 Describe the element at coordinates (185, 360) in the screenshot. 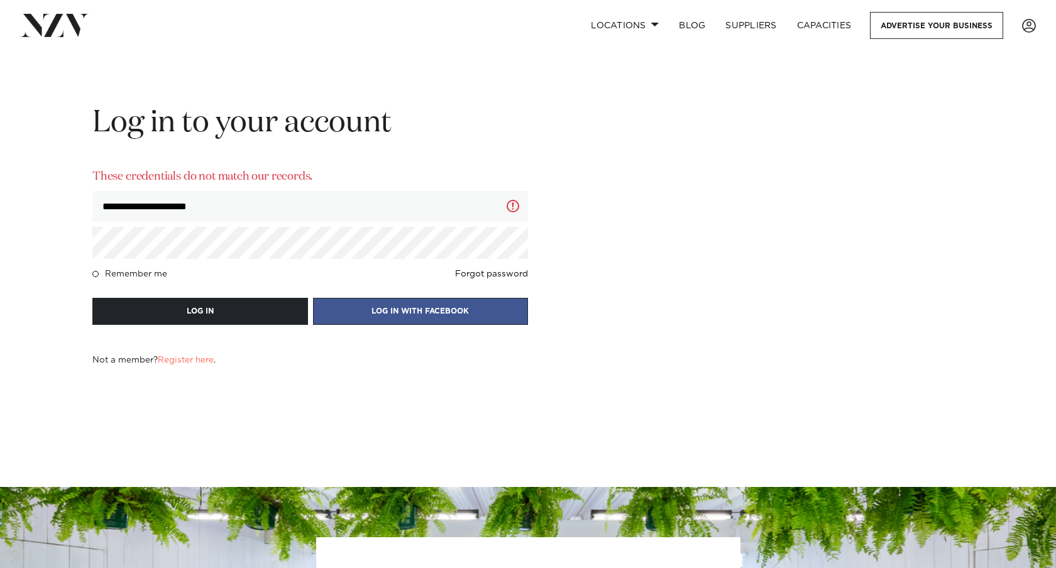

I see `mark: Register here` at that location.